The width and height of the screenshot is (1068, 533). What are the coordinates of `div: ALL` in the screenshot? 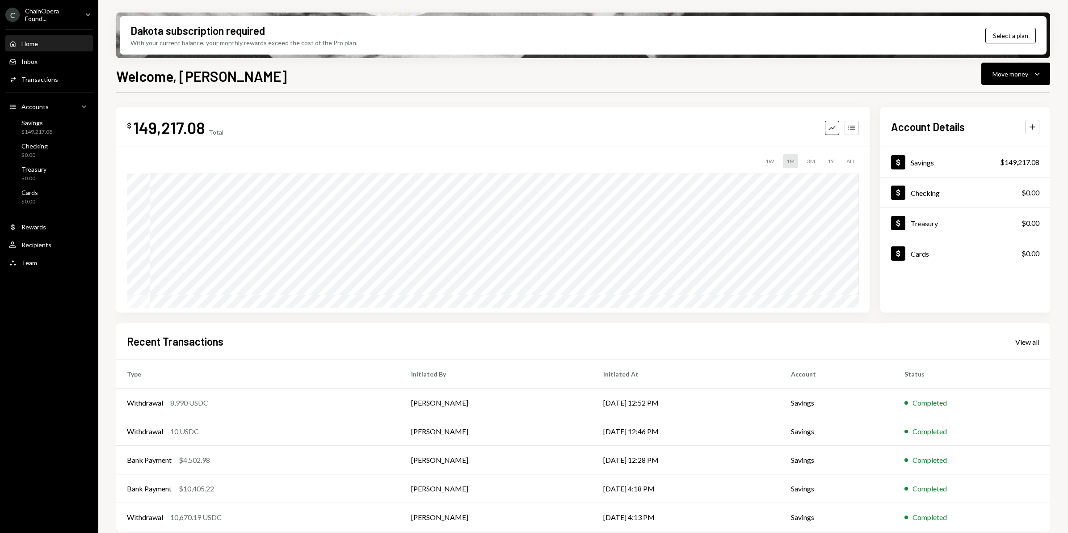 It's located at (851, 161).